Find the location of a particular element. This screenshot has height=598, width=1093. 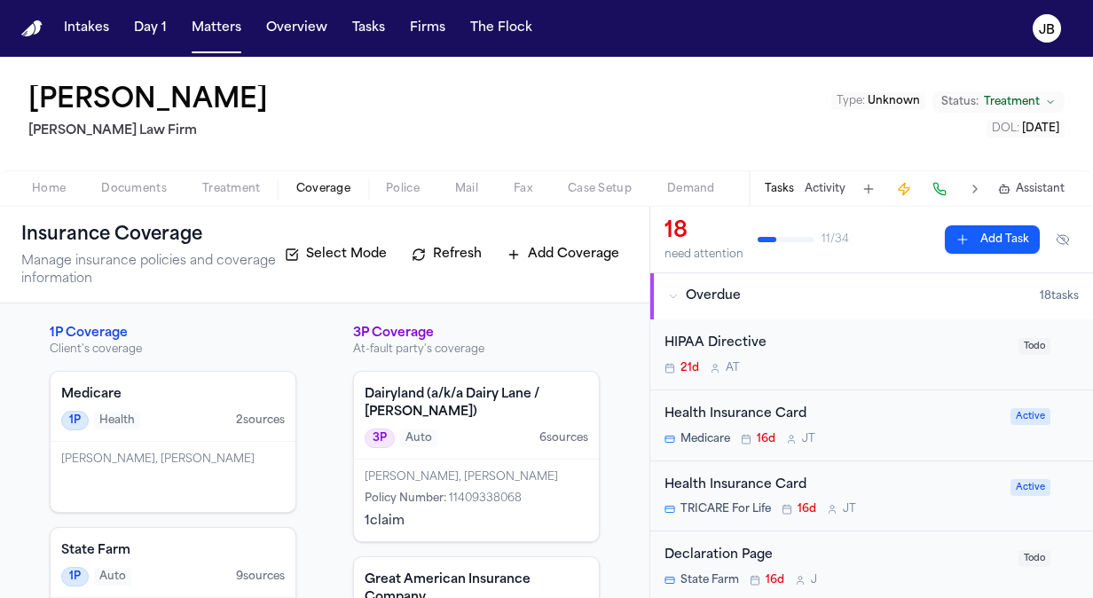

a: Firms is located at coordinates (427, 28).